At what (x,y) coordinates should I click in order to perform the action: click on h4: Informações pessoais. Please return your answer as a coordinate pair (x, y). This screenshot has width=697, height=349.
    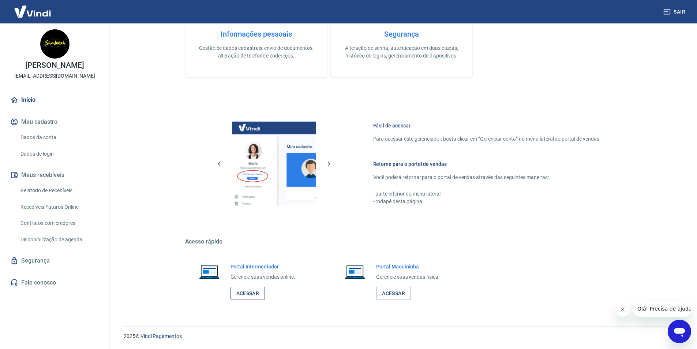
    Looking at the image, I should click on (256, 34).